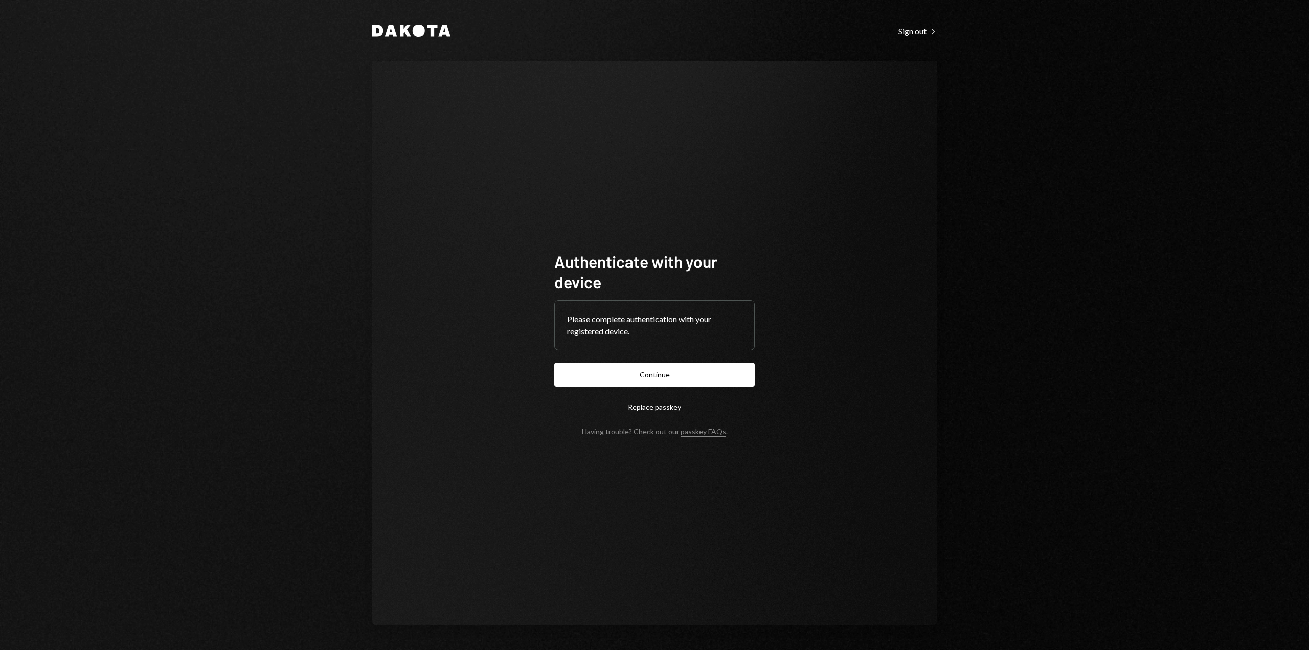 The height and width of the screenshot is (650, 1309). Describe the element at coordinates (655, 374) in the screenshot. I see `button: Continue` at that location.